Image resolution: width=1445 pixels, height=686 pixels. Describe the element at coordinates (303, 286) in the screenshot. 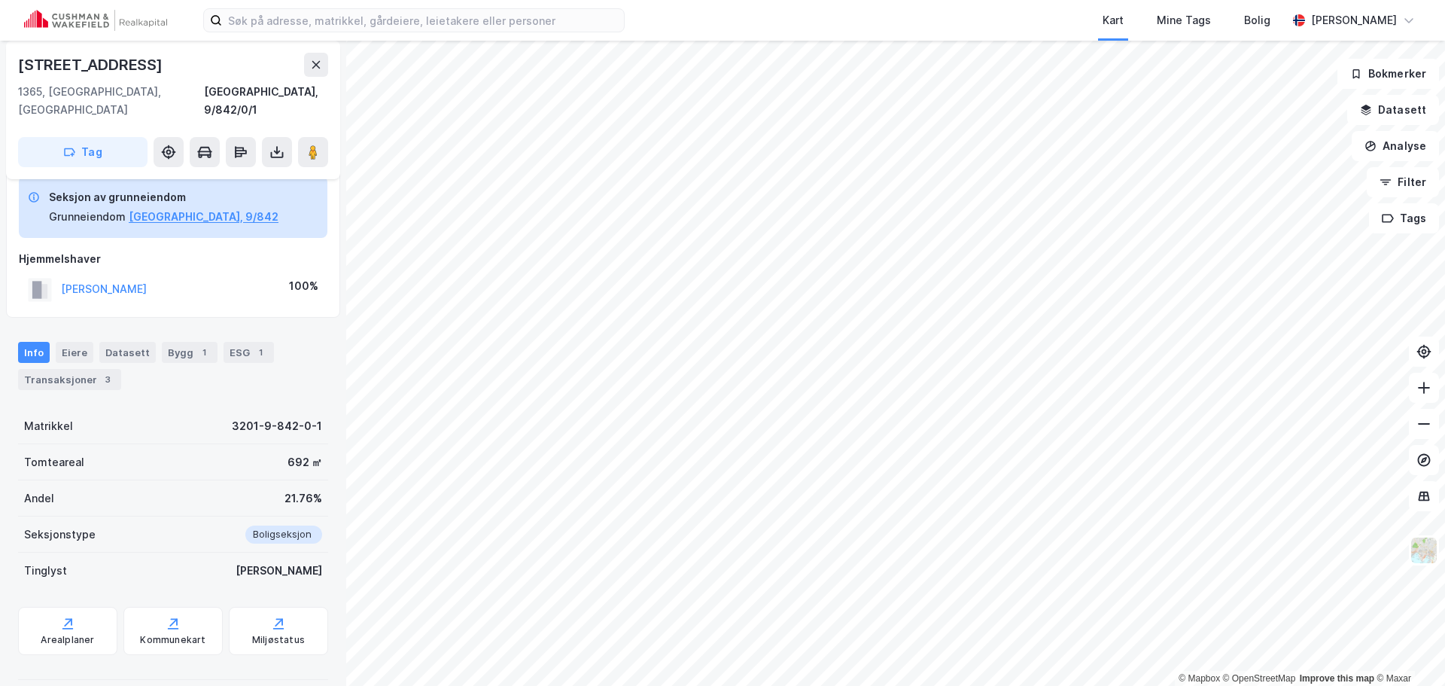

I see `div: 100%` at that location.